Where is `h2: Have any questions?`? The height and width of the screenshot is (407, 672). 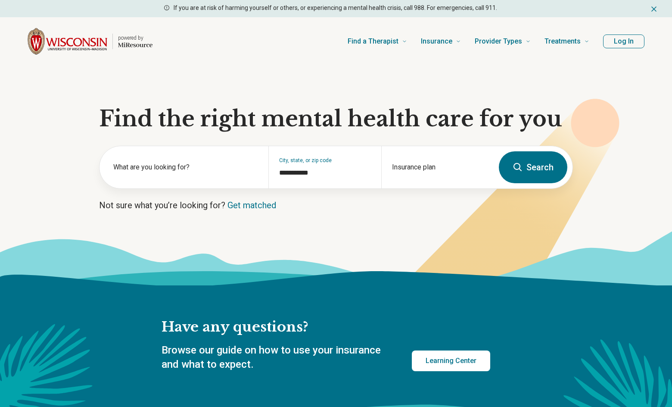
h2: Have any questions? is located at coordinates (326, 327).